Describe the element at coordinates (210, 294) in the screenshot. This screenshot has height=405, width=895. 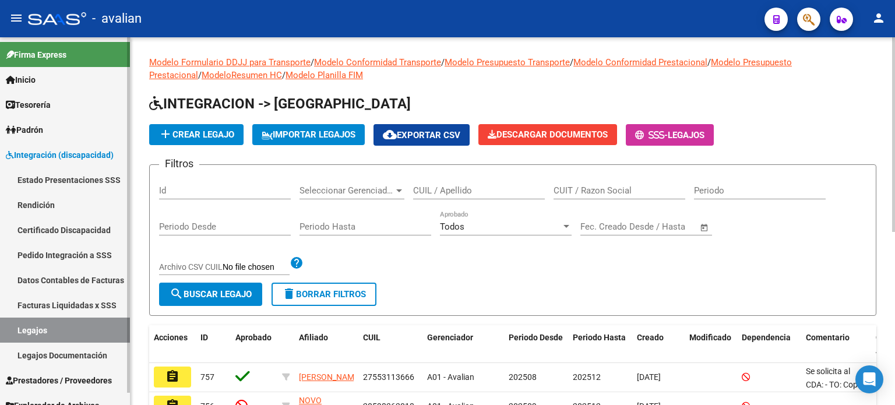
I see `span: Buscar Legajo` at that location.